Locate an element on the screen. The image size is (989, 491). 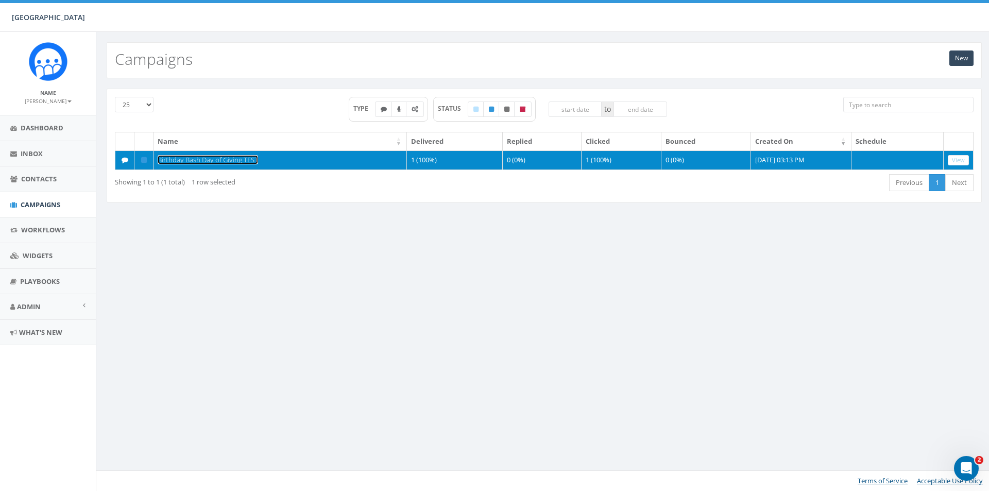
th: Created On: activate to sort column ascending is located at coordinates (801, 141).